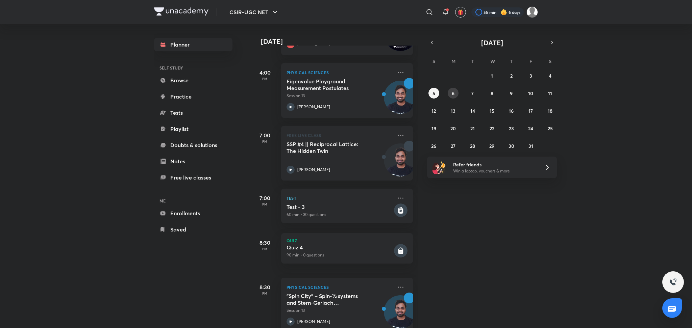  Describe the element at coordinates (492, 111) in the screenshot. I see `abbr: October 15, 2025` at that location.